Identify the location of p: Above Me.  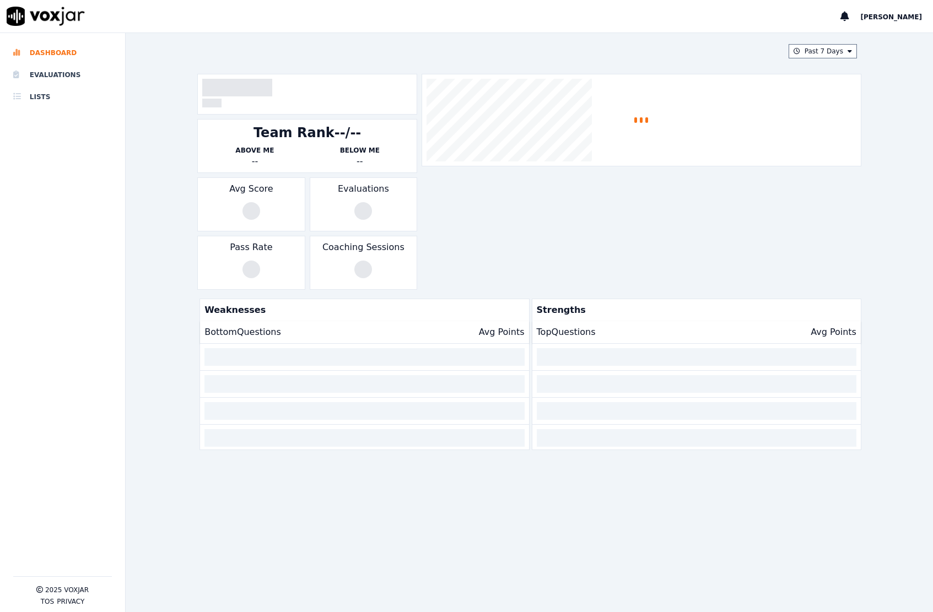
(255, 150).